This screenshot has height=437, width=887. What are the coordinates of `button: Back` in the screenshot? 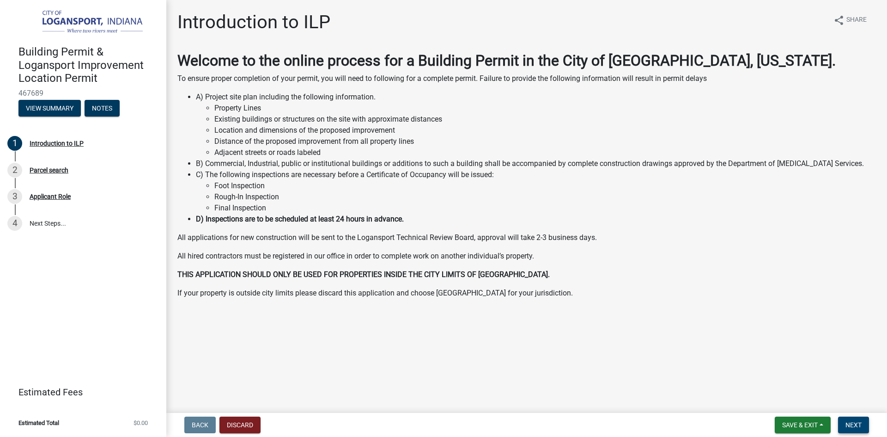 It's located at (200, 425).